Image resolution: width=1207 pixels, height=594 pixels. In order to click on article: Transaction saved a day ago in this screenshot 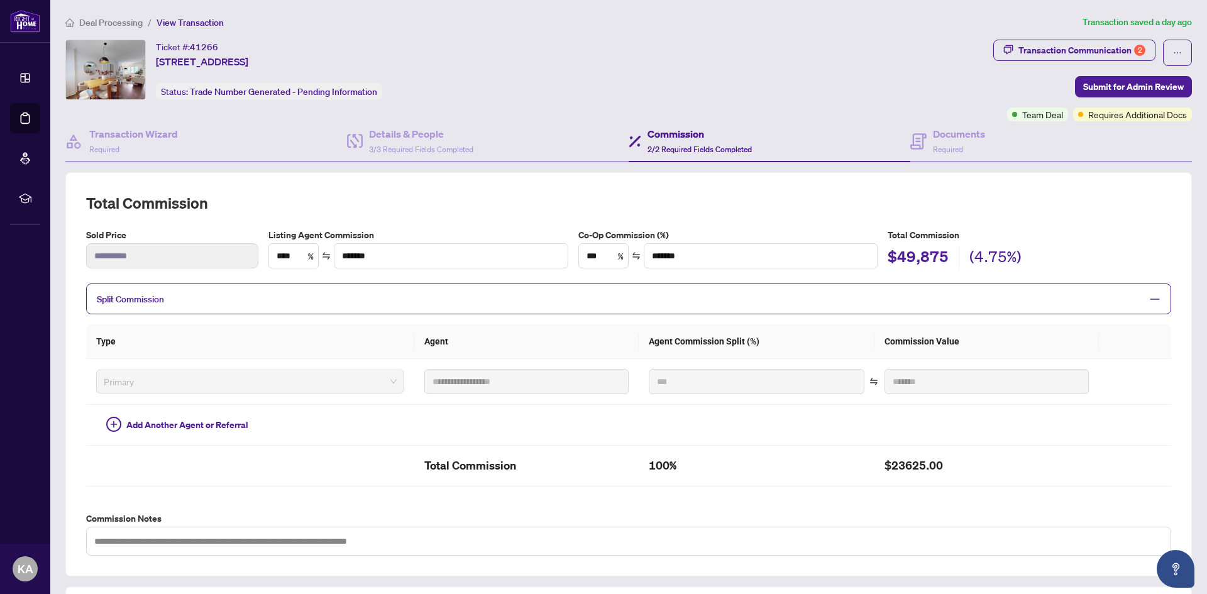, I will do `click(1138, 22)`.